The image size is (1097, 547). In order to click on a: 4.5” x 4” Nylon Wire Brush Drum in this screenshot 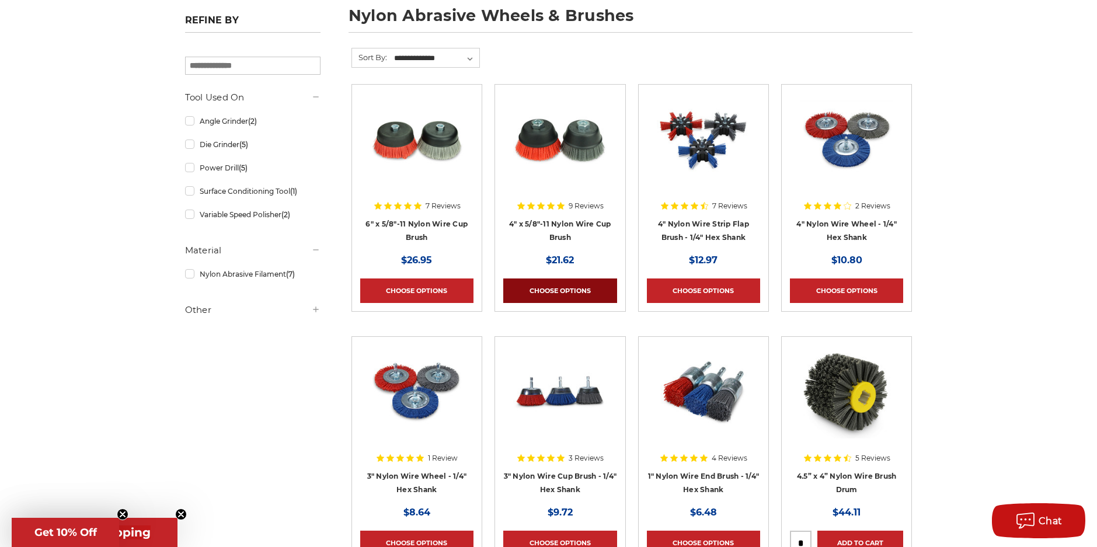, I will do `click(847, 483)`.